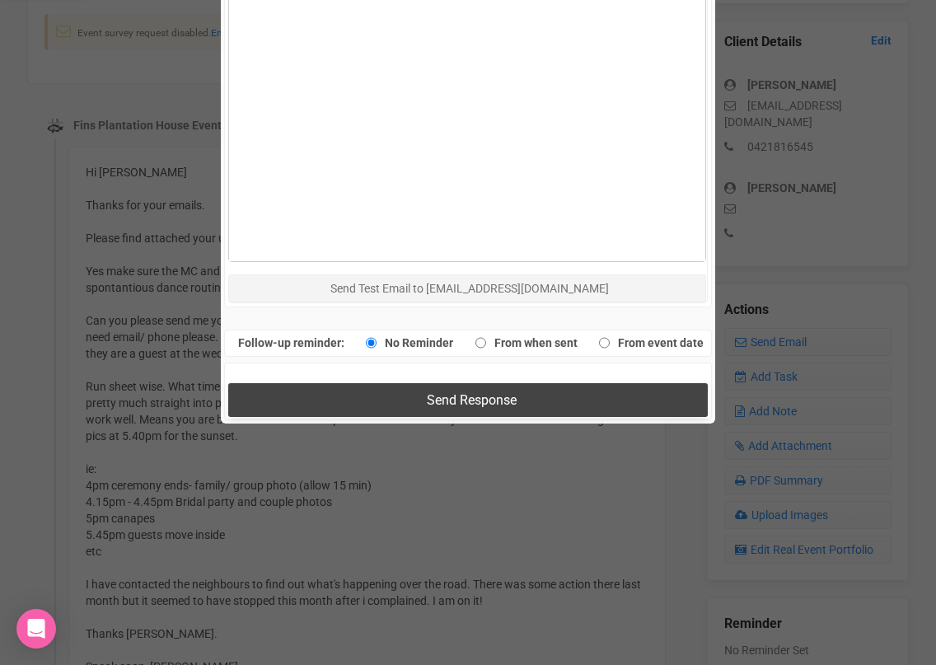 This screenshot has height=665, width=936. I want to click on label: From when sent, so click(522, 343).